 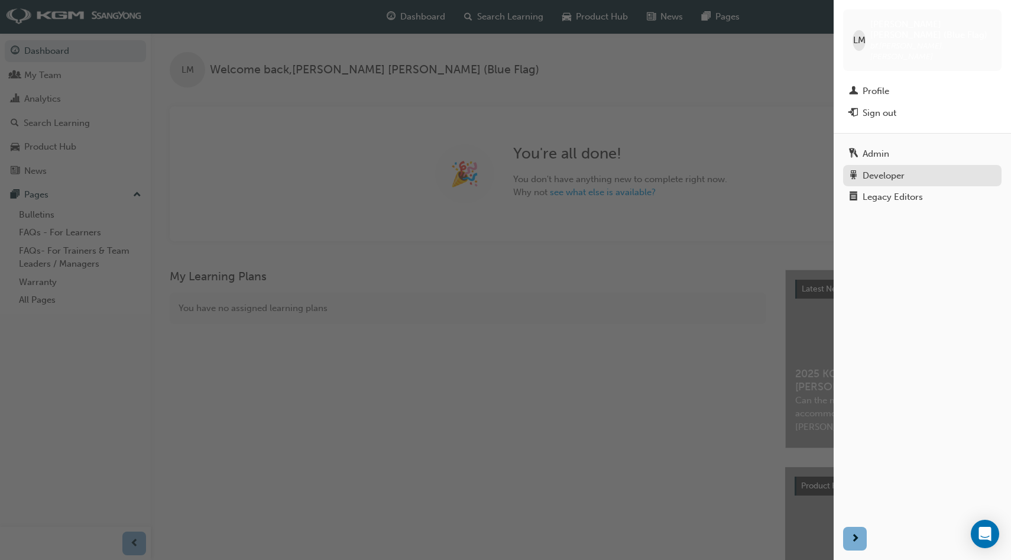 I want to click on a: Admin, so click(x=922, y=154).